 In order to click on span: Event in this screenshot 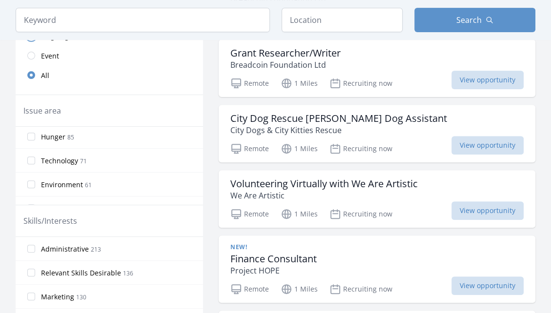, I will do `click(50, 56)`.